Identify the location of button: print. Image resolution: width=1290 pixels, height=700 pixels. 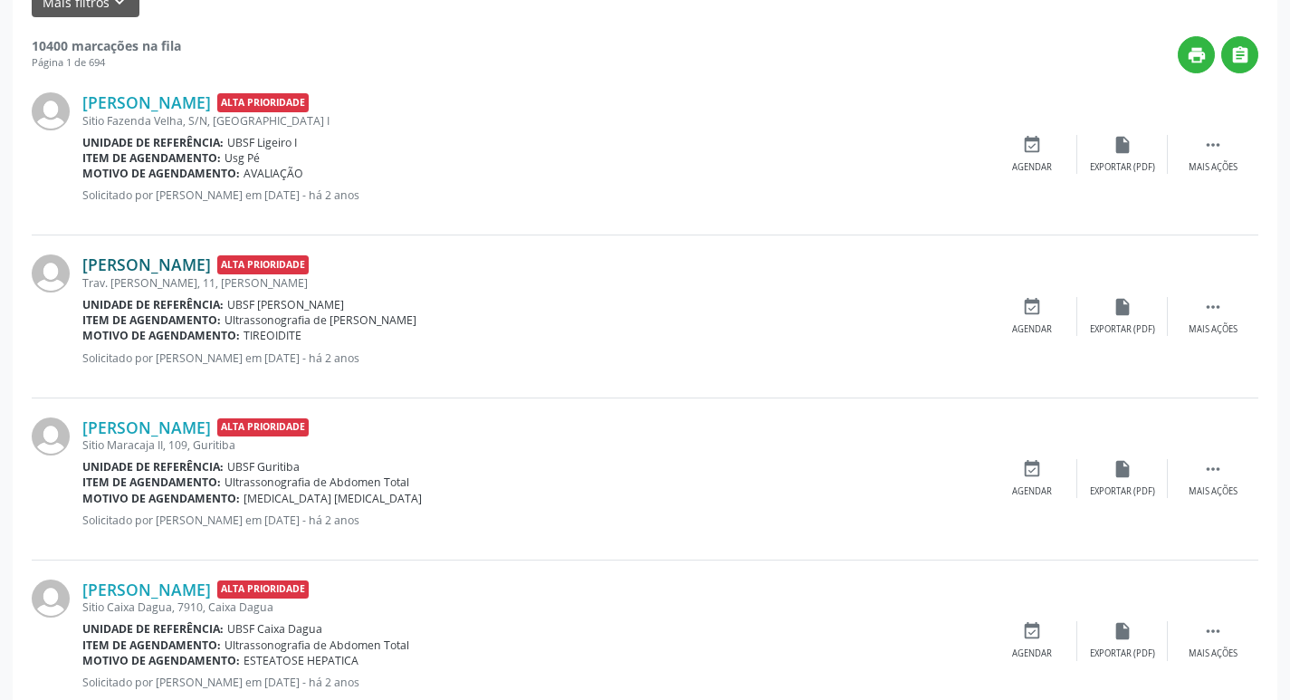
(1196, 54).